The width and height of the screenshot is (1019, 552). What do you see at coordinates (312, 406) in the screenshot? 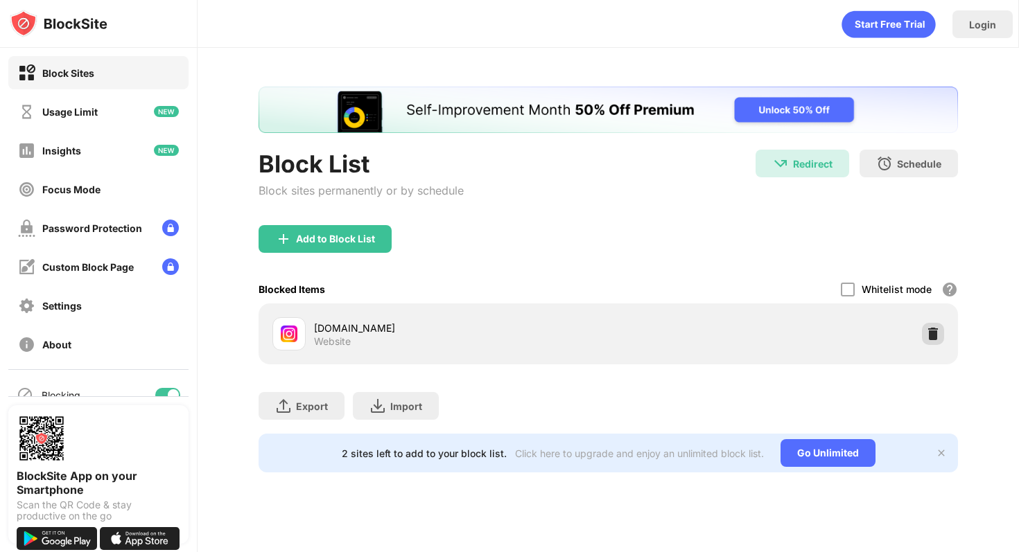
I see `div: Export` at bounding box center [312, 406].